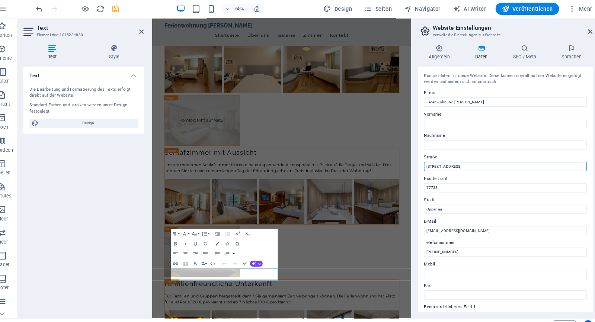  I want to click on p: Spalten, so click(15, 80).